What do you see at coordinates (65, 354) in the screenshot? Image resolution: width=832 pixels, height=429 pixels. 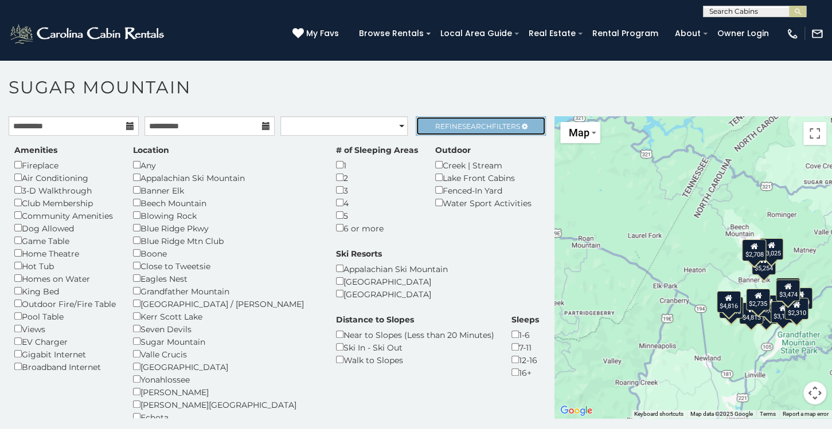 I see `div: Gigabit Internet` at bounding box center [65, 354].